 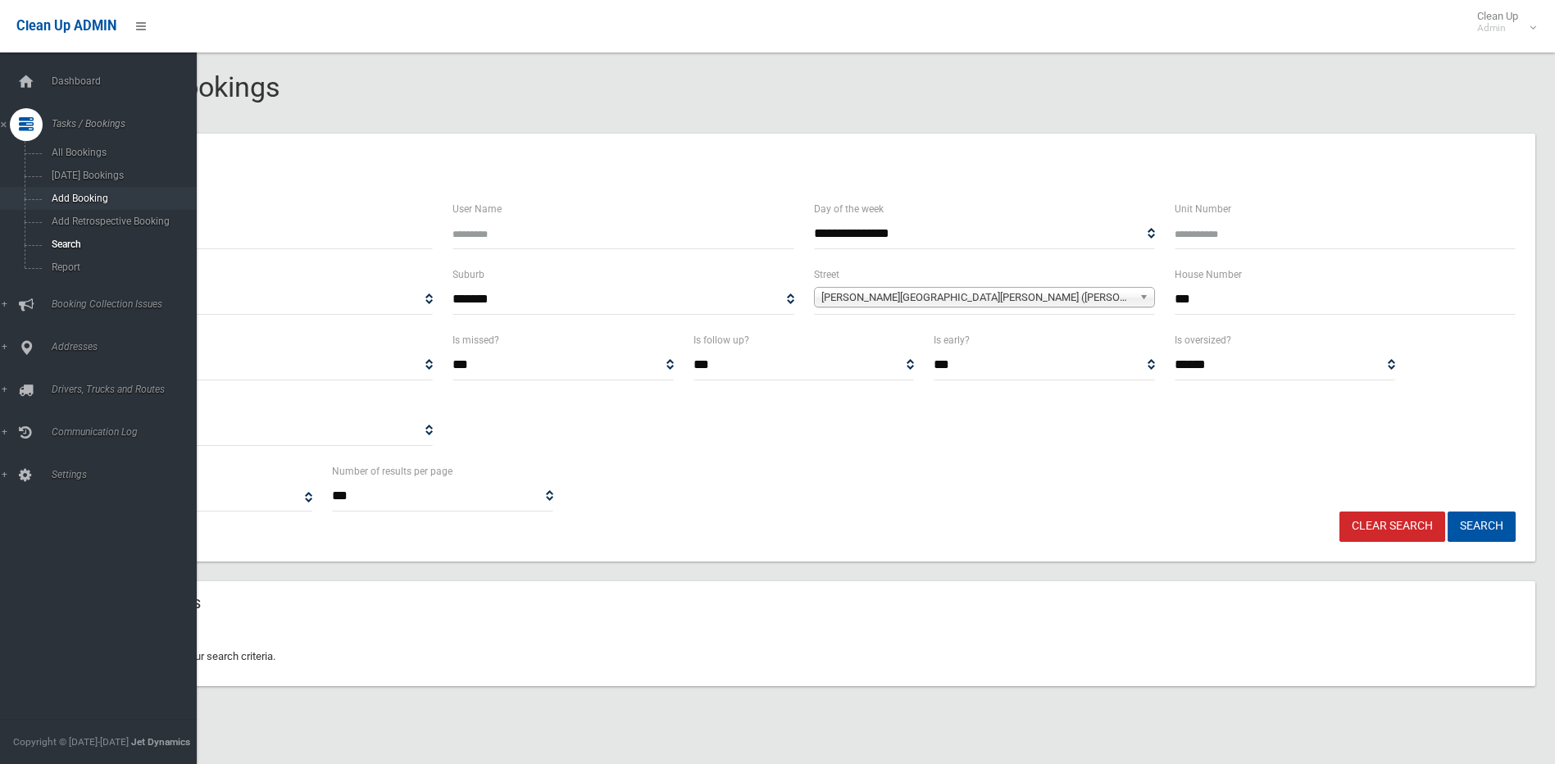 I want to click on span: Add Retrospective Booking, so click(x=120, y=221).